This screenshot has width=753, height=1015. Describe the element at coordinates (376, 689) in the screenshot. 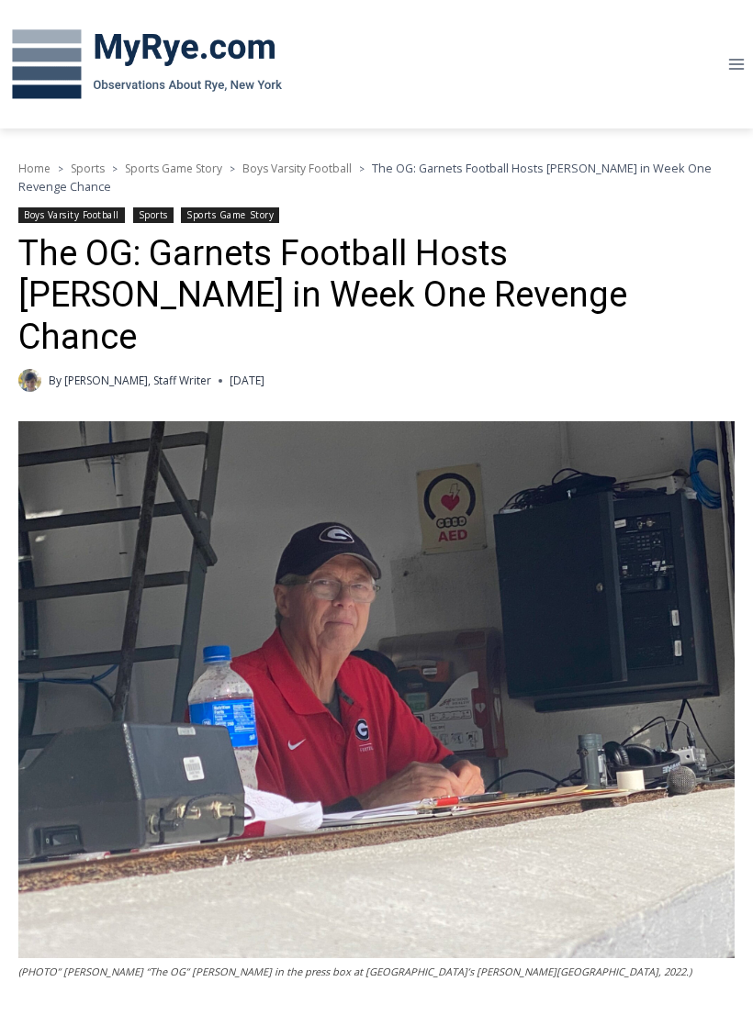

I see `img: (PHOTO" Steve “The OG” Feeney in the press box at Rye High School's Nugent Stadium, 2022.)` at that location.